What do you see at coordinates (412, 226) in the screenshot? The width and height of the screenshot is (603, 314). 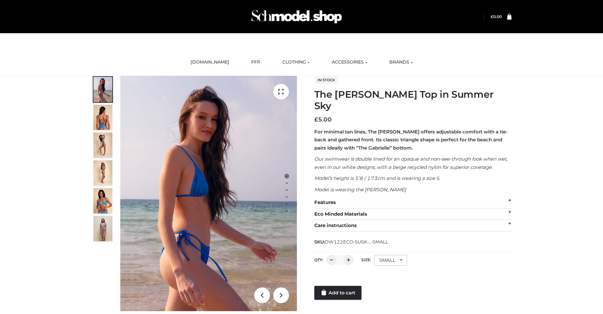 I see `div: Care instructions` at bounding box center [412, 226].